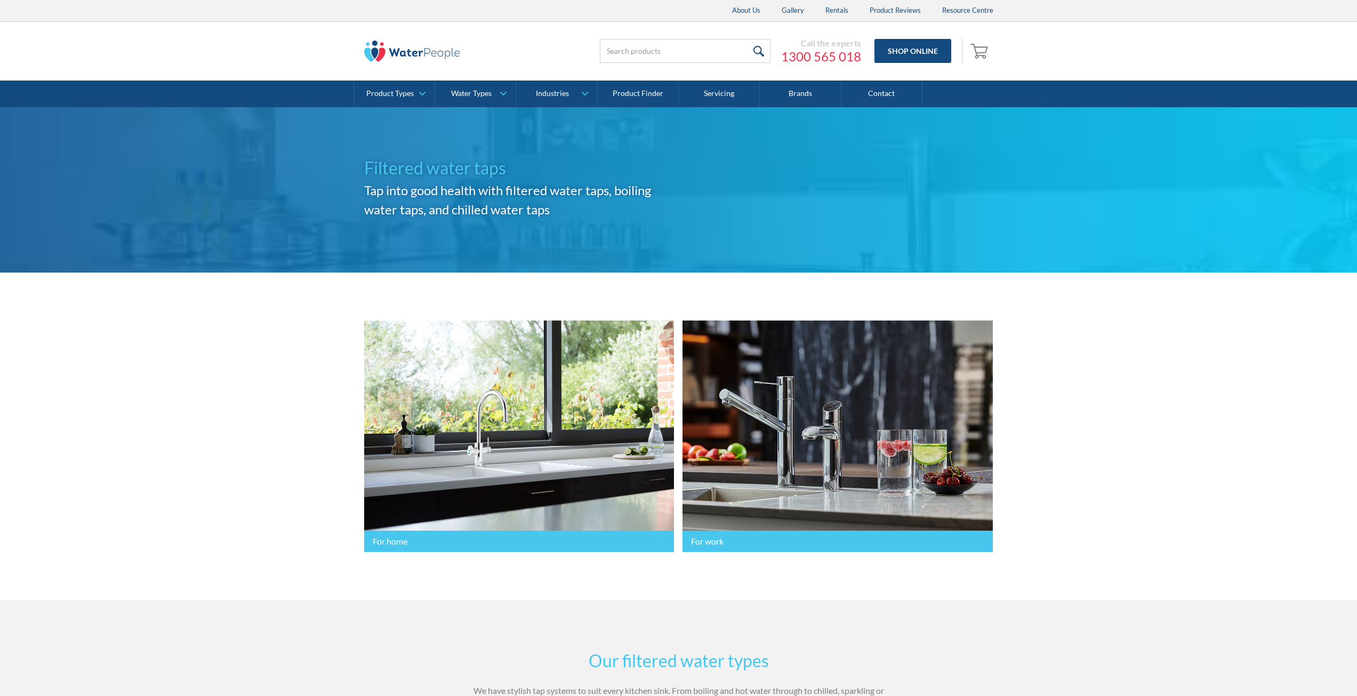  What do you see at coordinates (821, 57) in the screenshot?
I see `a: 1300 565 018` at bounding box center [821, 57].